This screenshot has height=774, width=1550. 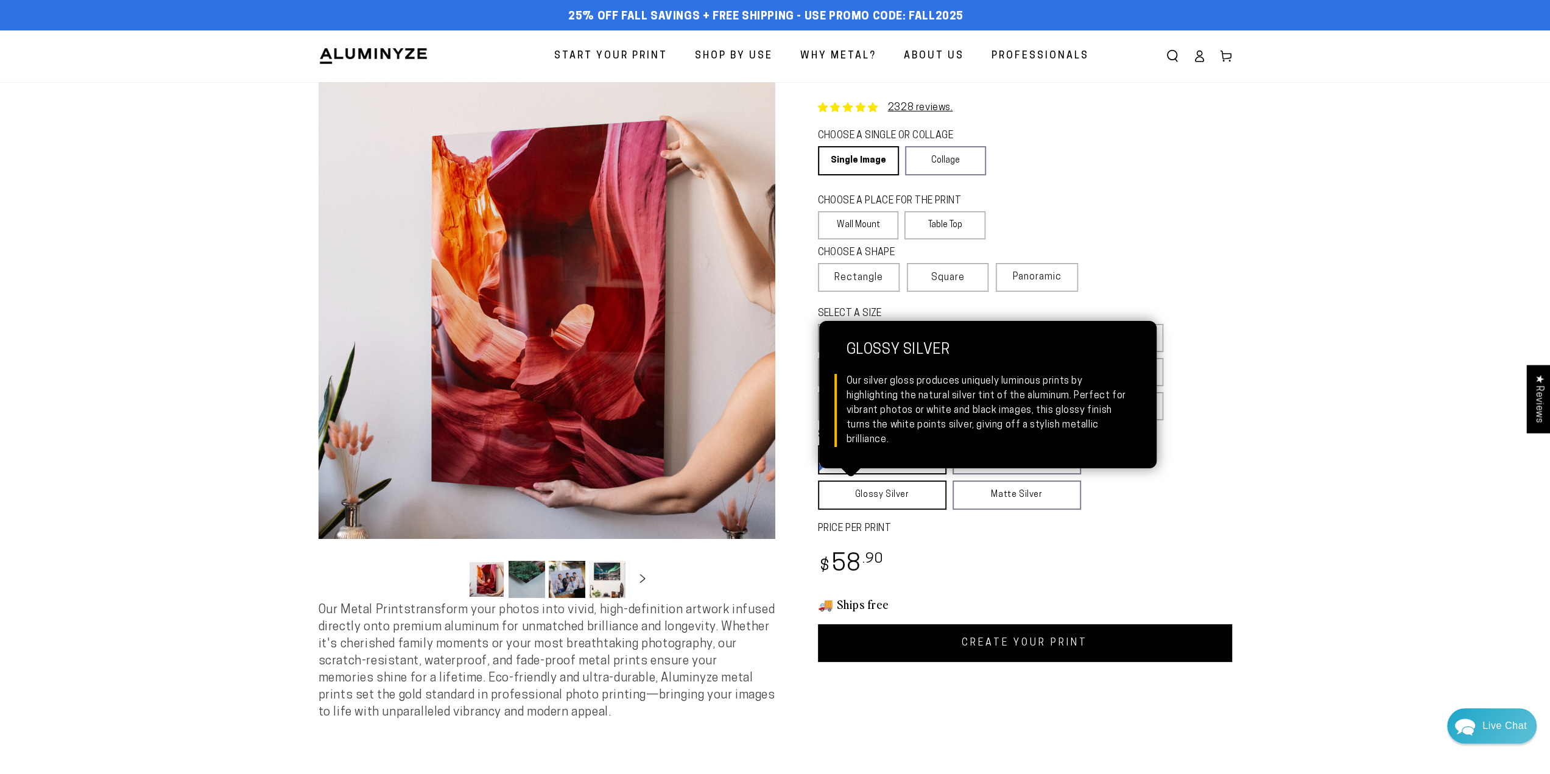 I want to click on button: Slide left, so click(x=451, y=579).